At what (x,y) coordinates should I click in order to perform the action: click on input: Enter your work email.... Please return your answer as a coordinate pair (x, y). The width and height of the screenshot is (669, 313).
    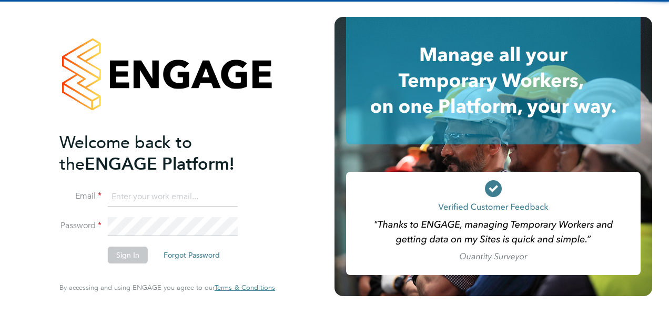
    Looking at the image, I should click on (173, 197).